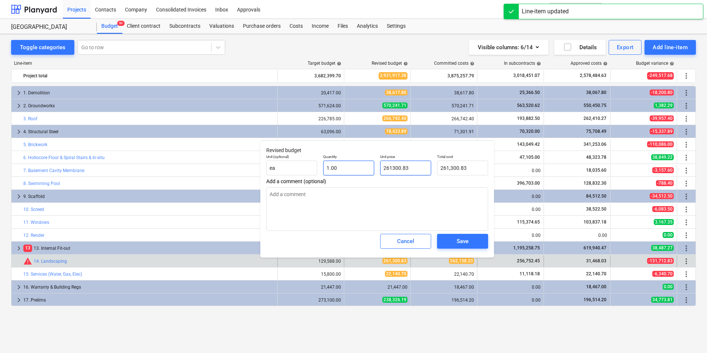  What do you see at coordinates (320, 26) in the screenshot?
I see `div: Income` at bounding box center [320, 26].